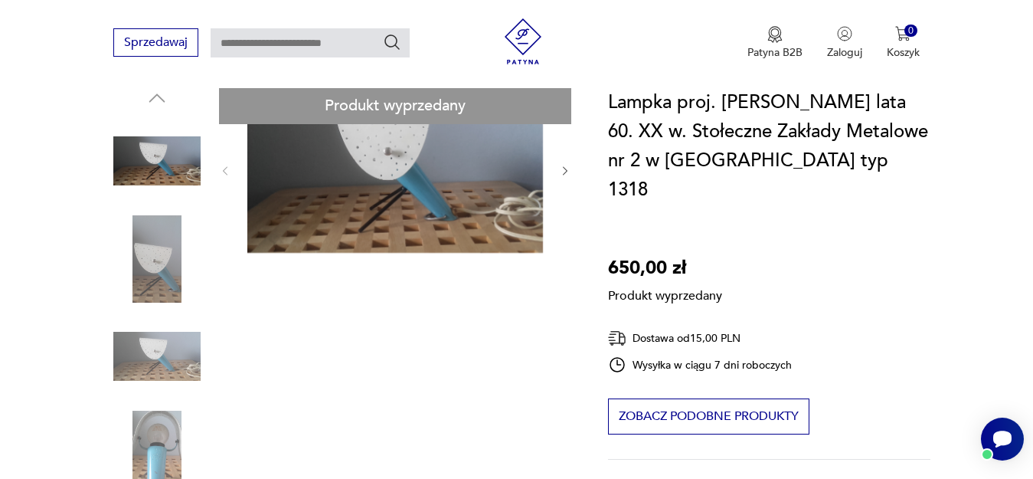 This screenshot has width=1033, height=479. I want to click on button: Zobacz podobne produkty, so click(708, 416).